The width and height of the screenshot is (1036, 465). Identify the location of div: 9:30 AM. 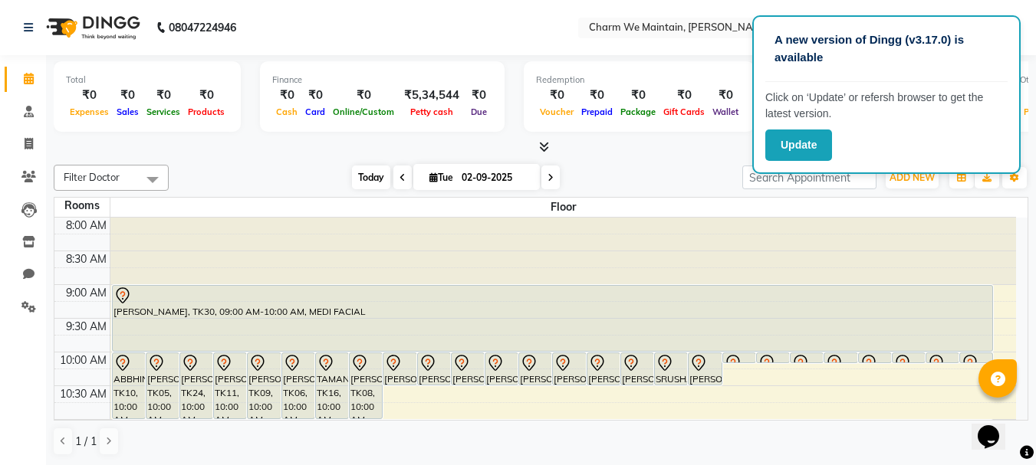
(86, 327).